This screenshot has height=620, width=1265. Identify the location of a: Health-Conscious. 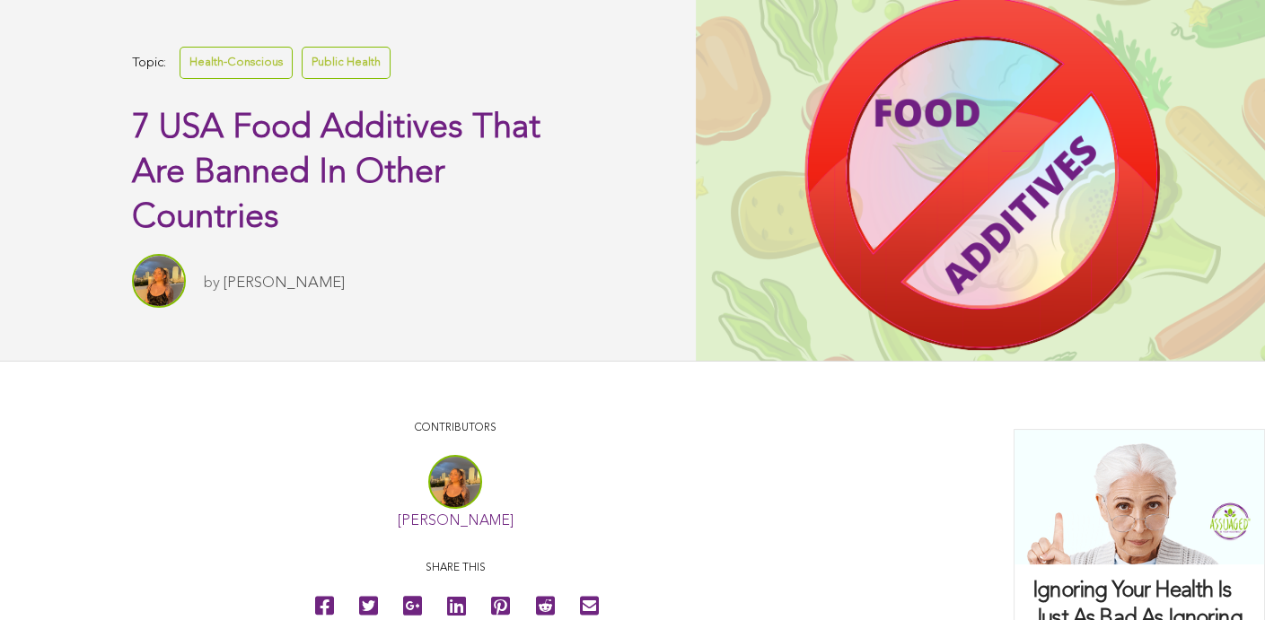
(236, 62).